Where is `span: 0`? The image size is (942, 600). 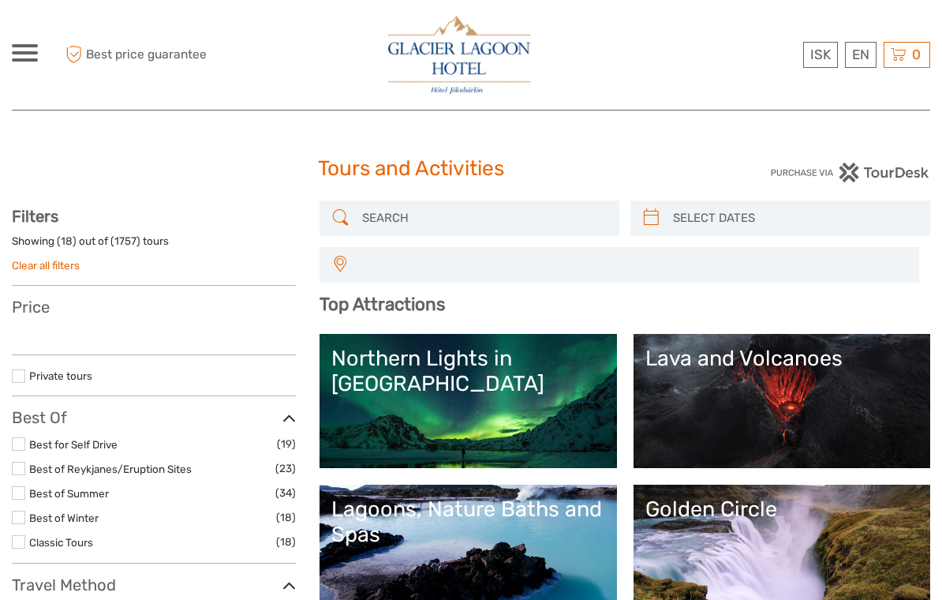
span: 0 is located at coordinates (916, 54).